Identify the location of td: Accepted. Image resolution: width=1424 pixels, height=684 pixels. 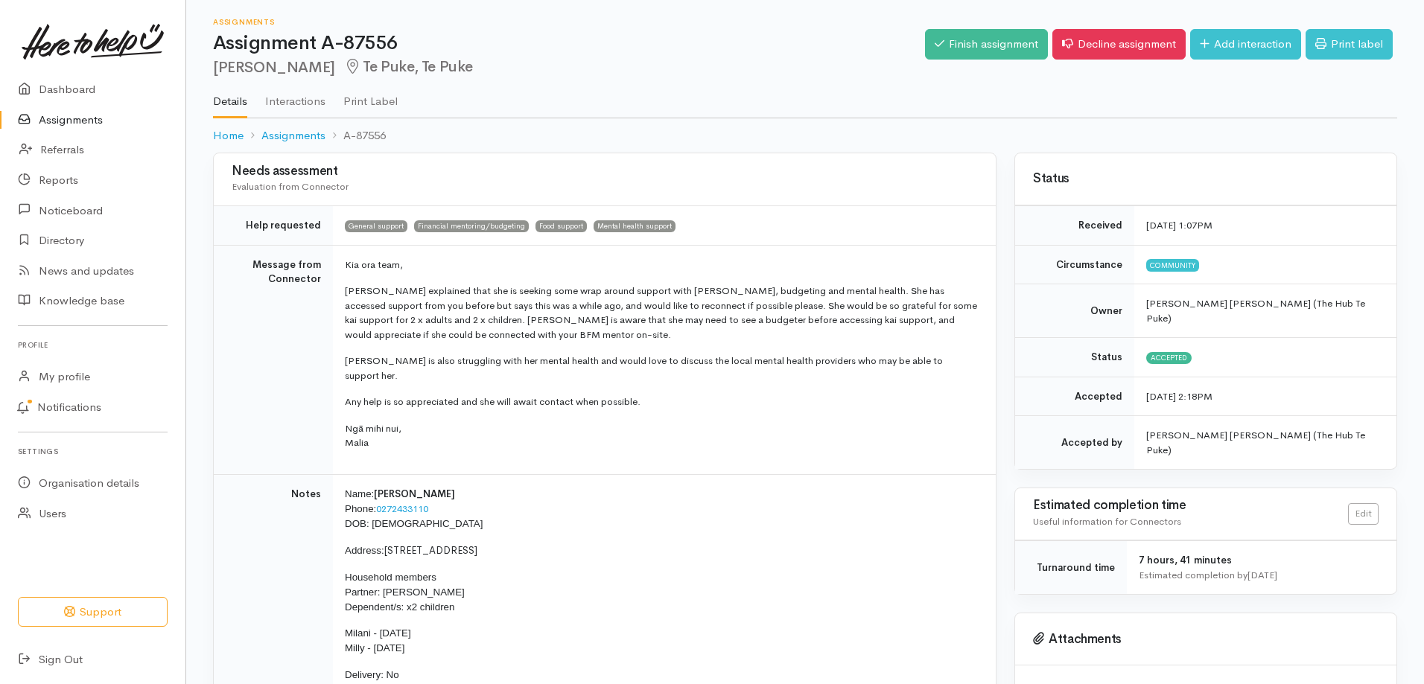
(1075, 396).